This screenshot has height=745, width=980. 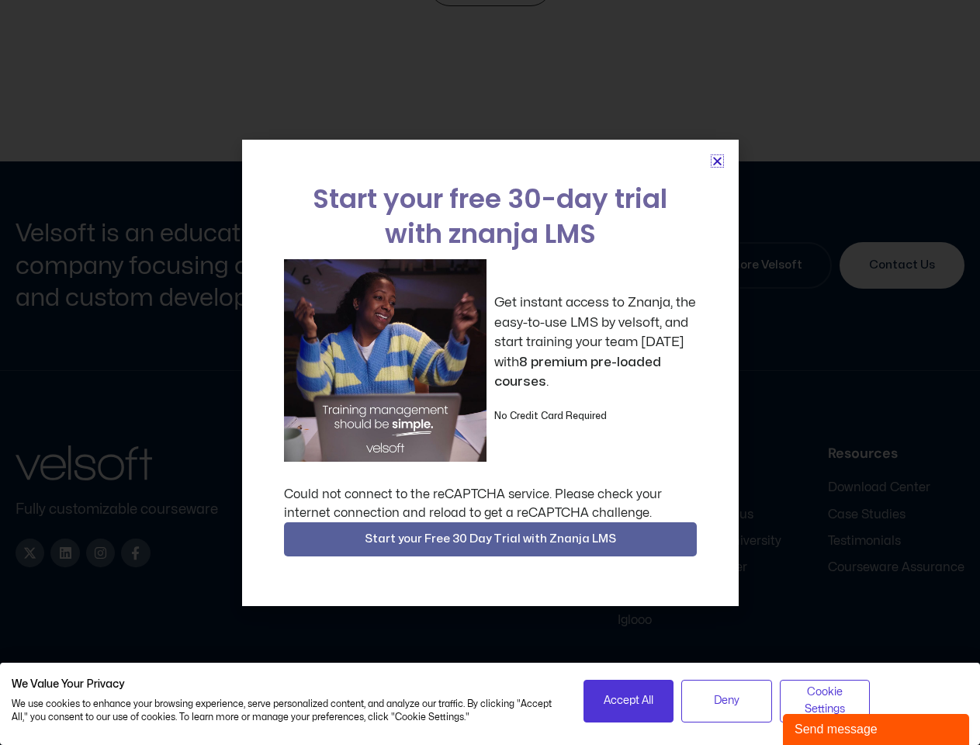 I want to click on button: Accept all cookies, so click(x=628, y=700).